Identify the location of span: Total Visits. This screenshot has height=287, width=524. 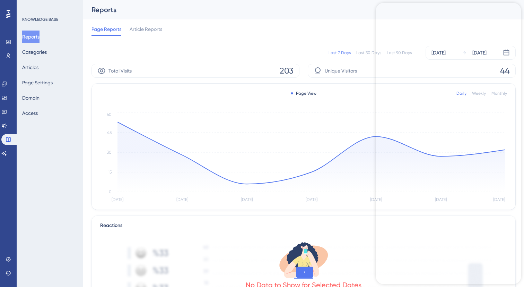
(120, 71).